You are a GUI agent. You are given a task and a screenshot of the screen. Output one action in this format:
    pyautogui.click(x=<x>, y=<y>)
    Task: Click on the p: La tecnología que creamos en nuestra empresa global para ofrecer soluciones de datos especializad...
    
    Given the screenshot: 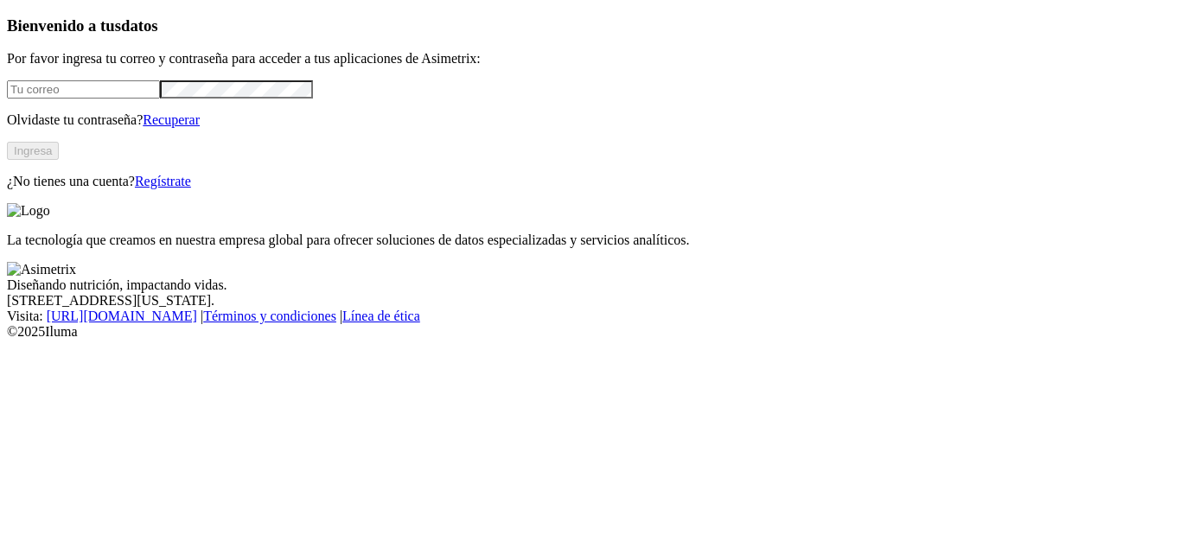 What is the action you would take?
    pyautogui.click(x=590, y=240)
    